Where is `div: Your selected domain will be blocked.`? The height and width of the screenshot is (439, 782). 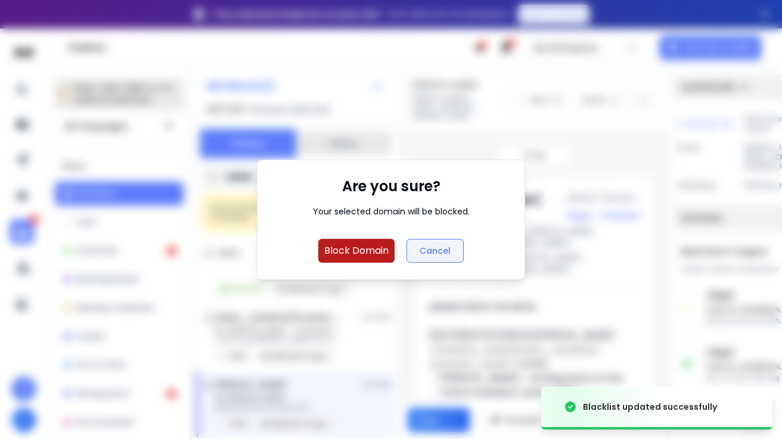
div: Your selected domain will be blocked. is located at coordinates (391, 211).